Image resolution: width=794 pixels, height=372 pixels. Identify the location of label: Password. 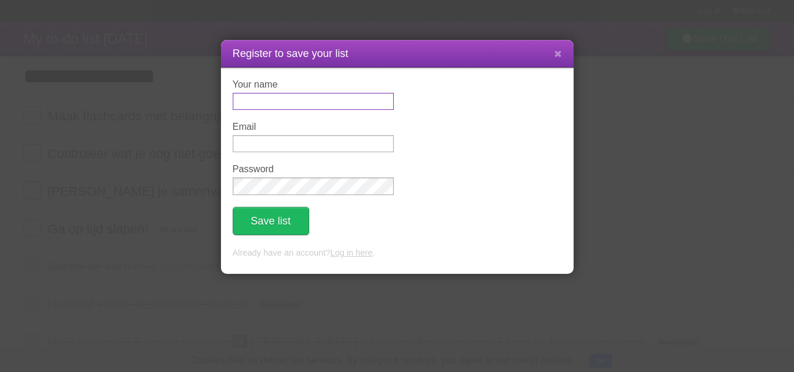
(313, 169).